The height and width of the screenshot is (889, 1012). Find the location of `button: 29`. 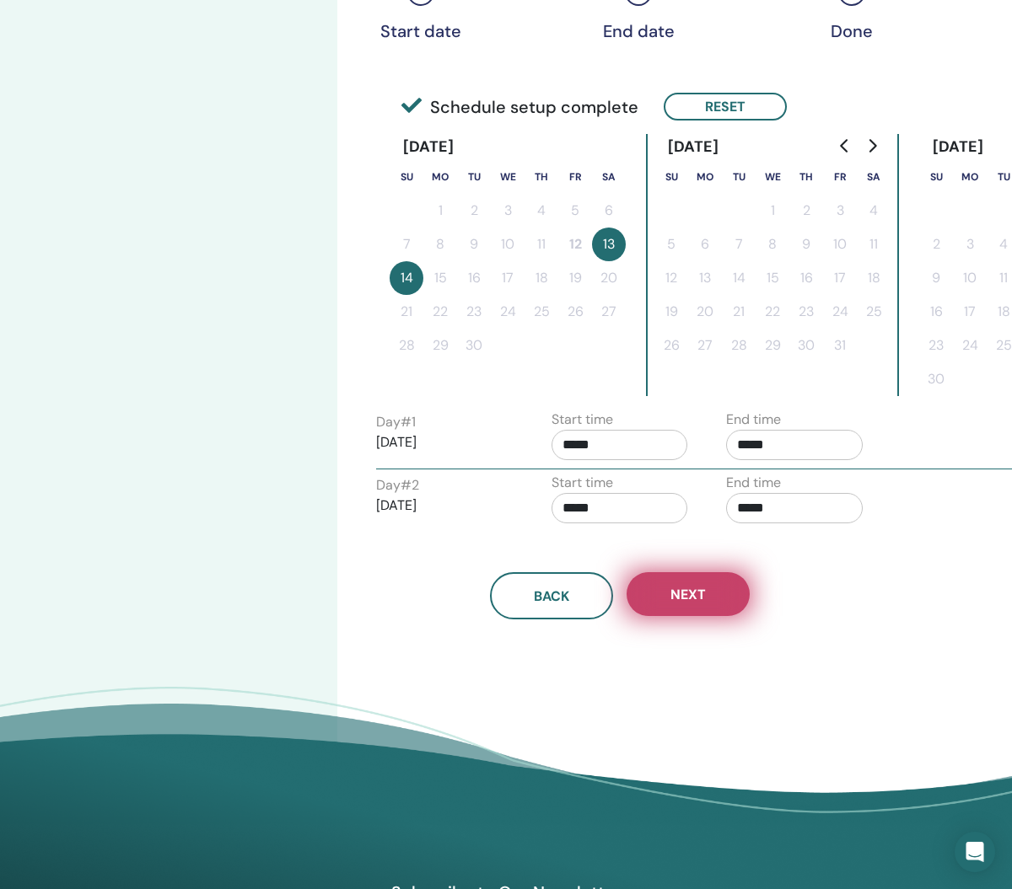

button: 29 is located at coordinates (772, 346).